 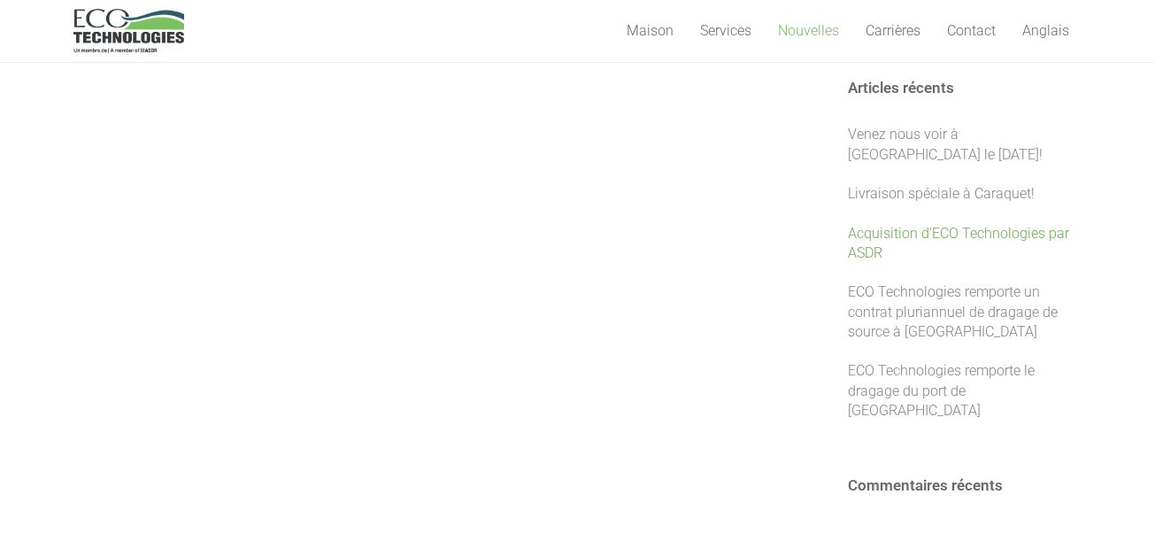 I want to click on a: logo_EcoTech_ASDR_RGB, so click(x=128, y=31).